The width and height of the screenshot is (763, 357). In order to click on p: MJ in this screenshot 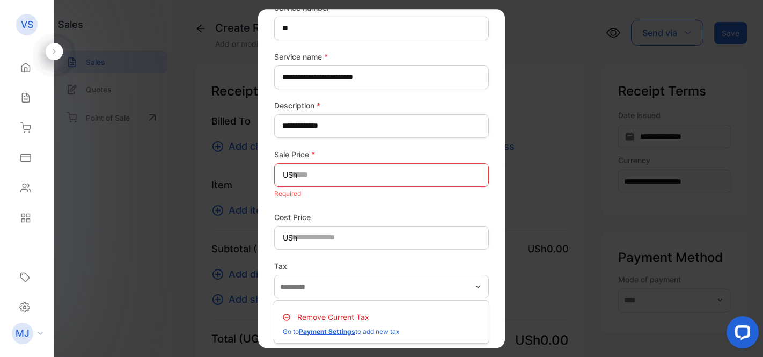, I will do `click(23, 333)`.